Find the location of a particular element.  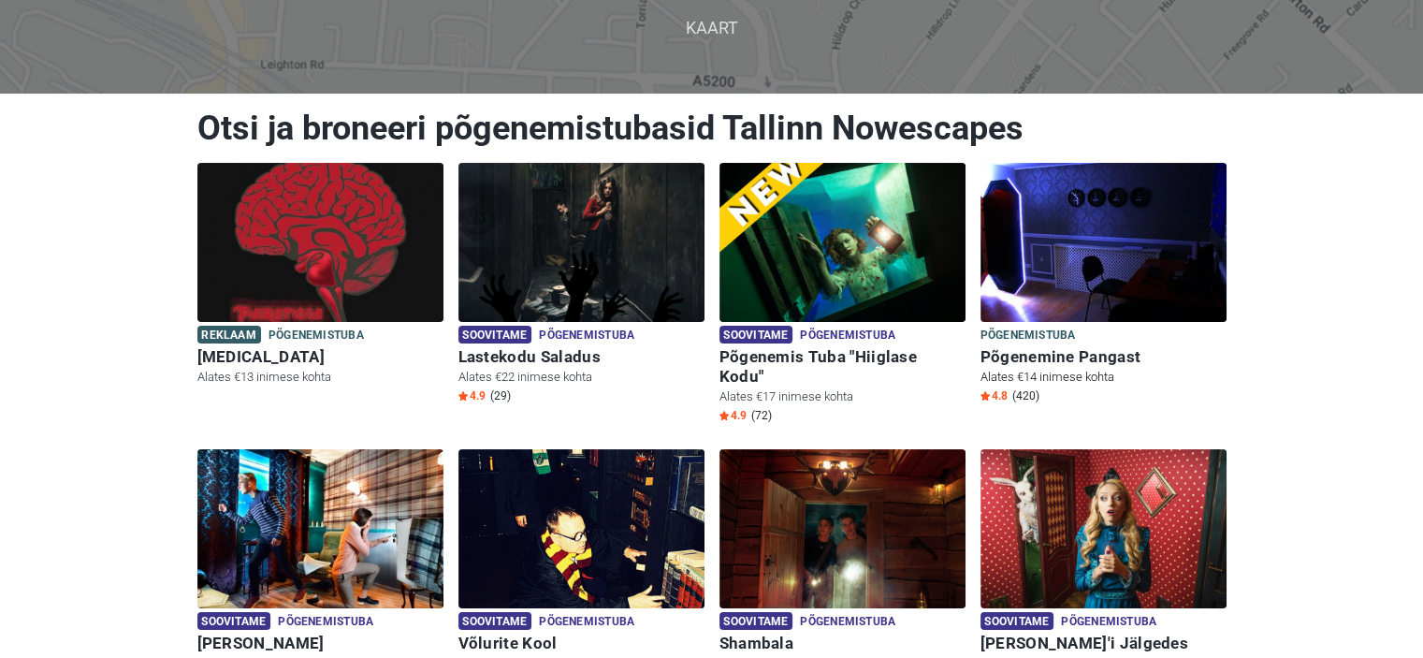

a: Põgenemis Tuba "Hiiglase Kodu" Soovitame Põgenemistuba Põgenemis Tuba "Hiiglase Kodu" Alates €17 ... is located at coordinates (842, 295).